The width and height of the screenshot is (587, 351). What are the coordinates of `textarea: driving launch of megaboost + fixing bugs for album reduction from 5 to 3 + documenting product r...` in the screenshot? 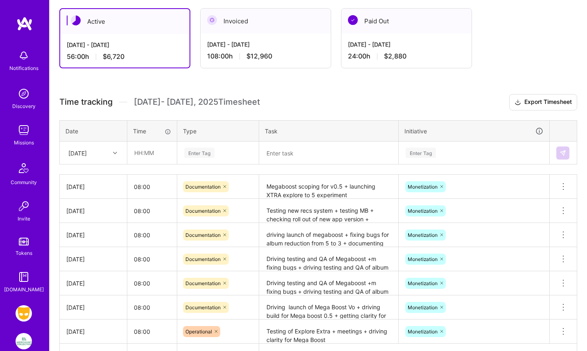 It's located at (329, 235).